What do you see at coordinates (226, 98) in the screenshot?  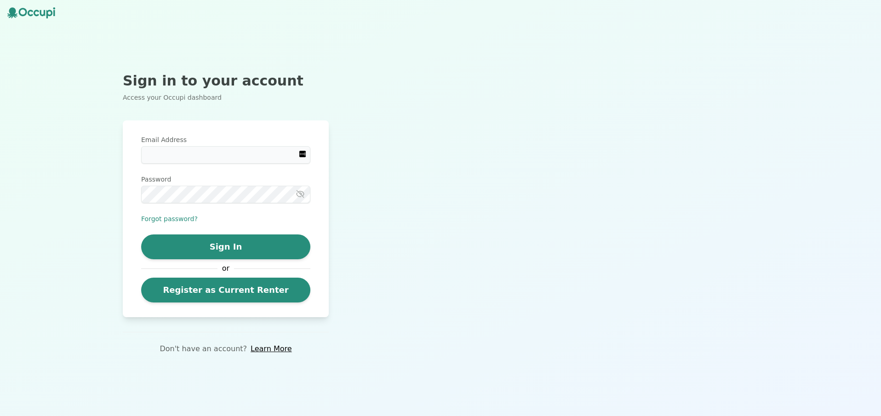 I see `p: Access your Occupi dashboard` at bounding box center [226, 98].